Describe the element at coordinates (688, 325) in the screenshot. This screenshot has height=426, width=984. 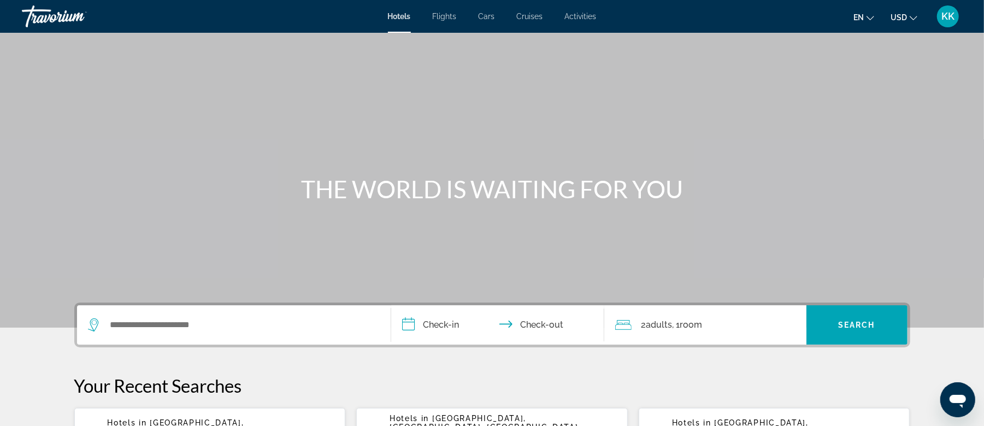
I see `span: , 1` at that location.